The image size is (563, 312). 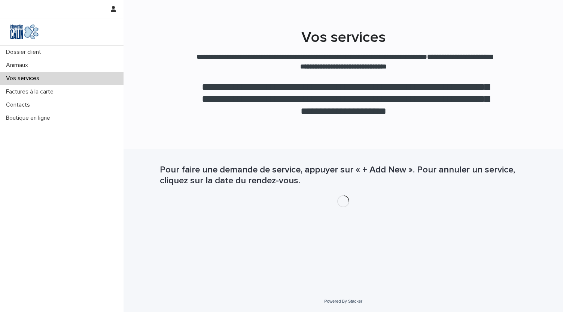 What do you see at coordinates (31, 92) in the screenshot?
I see `p: Factures à la carte` at bounding box center [31, 92].